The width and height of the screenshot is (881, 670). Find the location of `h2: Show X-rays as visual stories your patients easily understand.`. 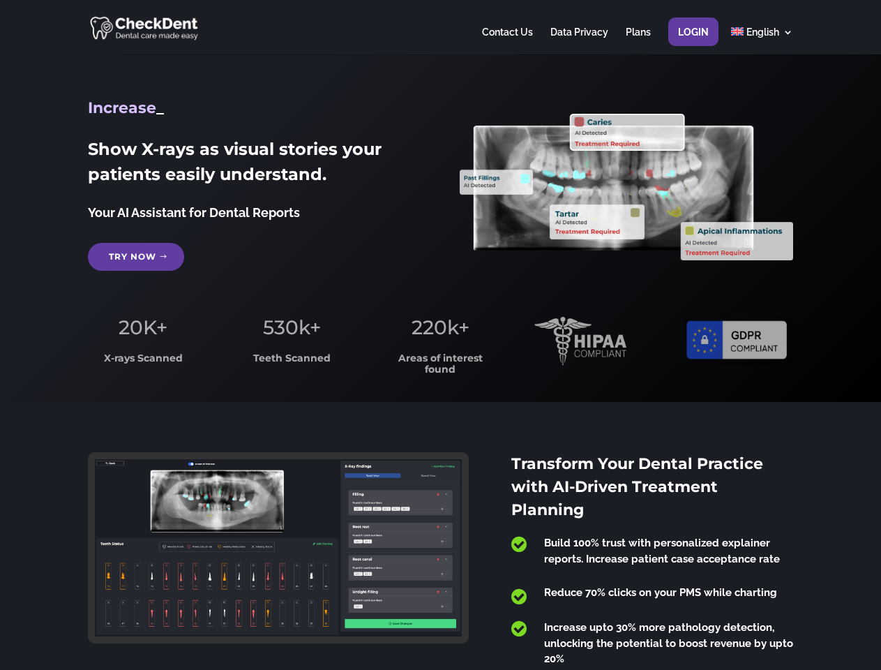

h2: Show X-rays as visual stories your patients easily understand. is located at coordinates (254, 165).